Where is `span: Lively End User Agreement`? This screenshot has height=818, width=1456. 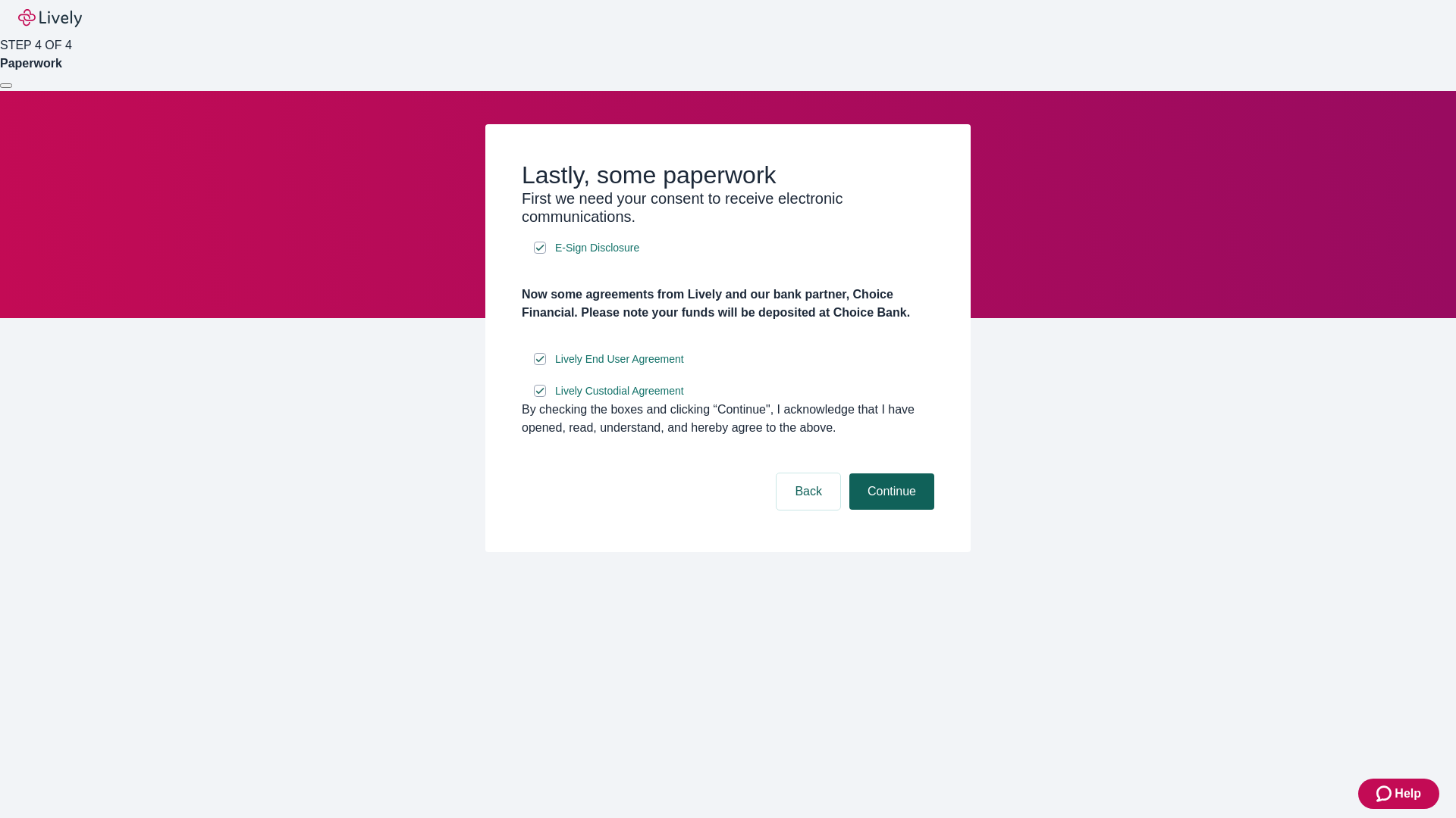
span: Lively End User Agreement is located at coordinates (620, 360).